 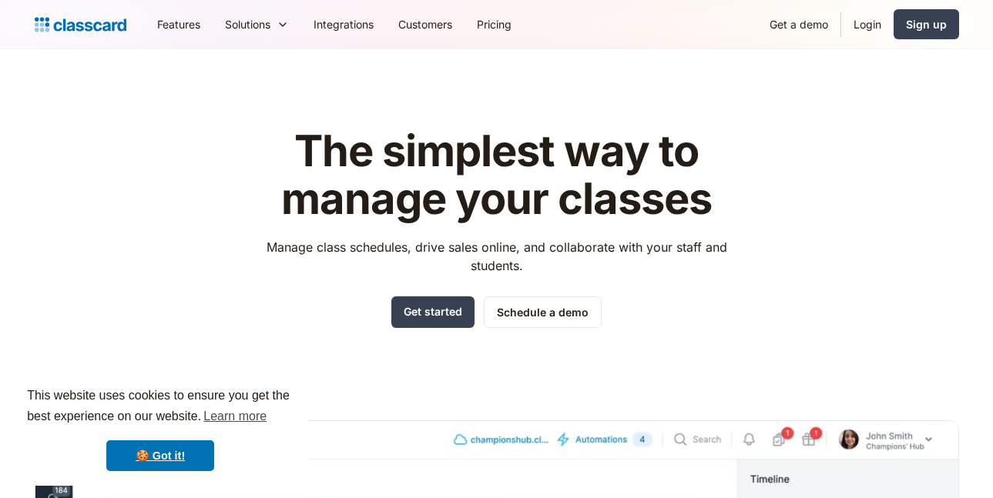 What do you see at coordinates (867, 24) in the screenshot?
I see `a: Login` at bounding box center [867, 24].